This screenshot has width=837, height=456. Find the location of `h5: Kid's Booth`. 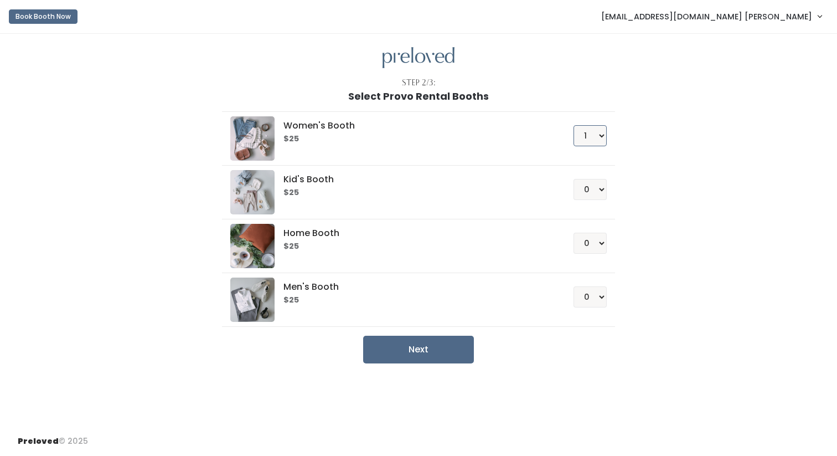

h5: Kid's Booth is located at coordinates (415, 179).